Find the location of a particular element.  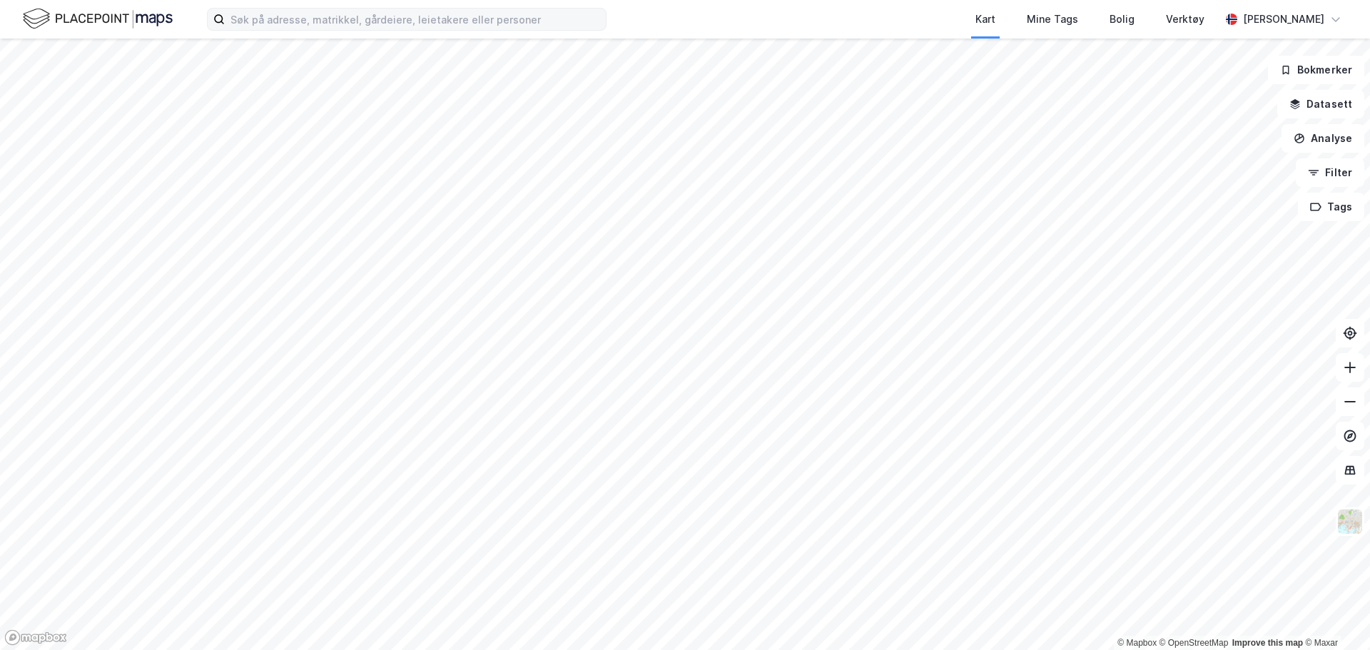

a: Improve this map is located at coordinates (1267, 643).